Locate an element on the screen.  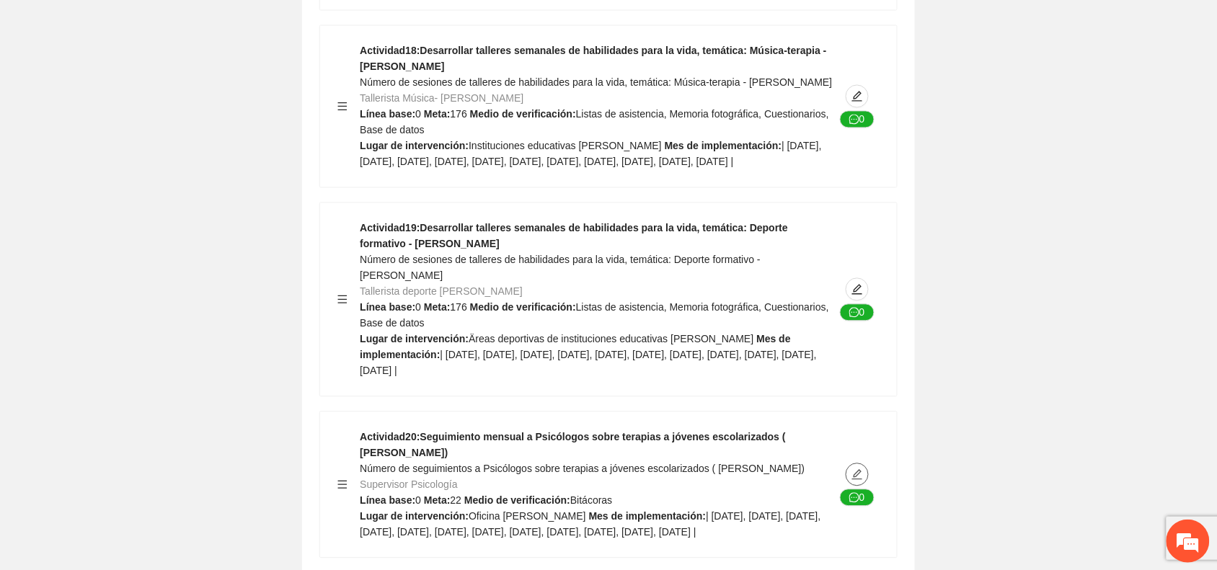
strong: Actividad 19 : Desarrollar talleres semanales de habilidades para la vida, temática: Deporte form... is located at coordinates (574, 236).